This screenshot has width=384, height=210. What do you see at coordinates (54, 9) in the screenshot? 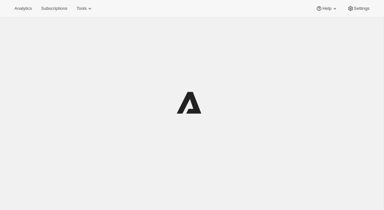
I see `button: Subscriptions` at bounding box center [54, 9].